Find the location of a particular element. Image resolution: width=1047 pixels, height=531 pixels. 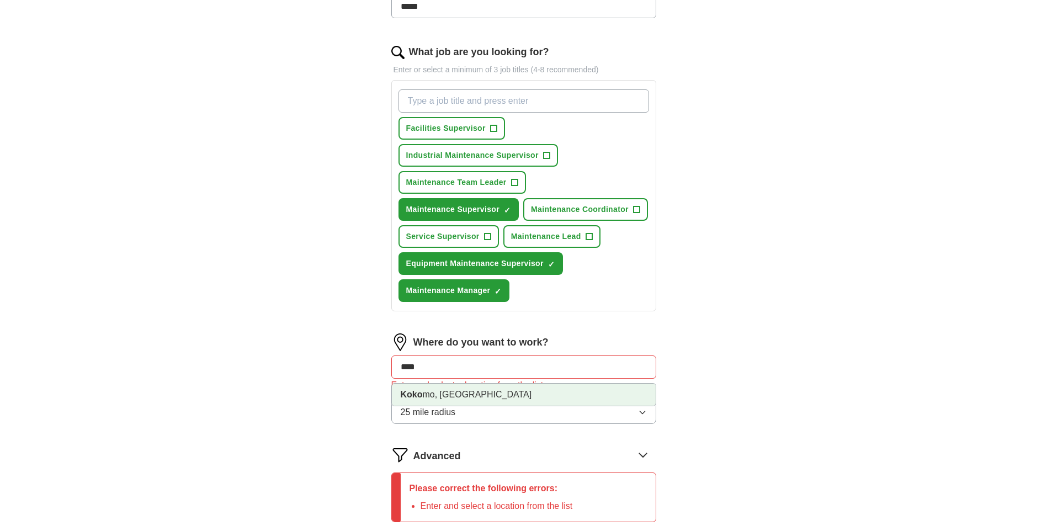

span: Maintenance Coordinator is located at coordinates (580, 209).